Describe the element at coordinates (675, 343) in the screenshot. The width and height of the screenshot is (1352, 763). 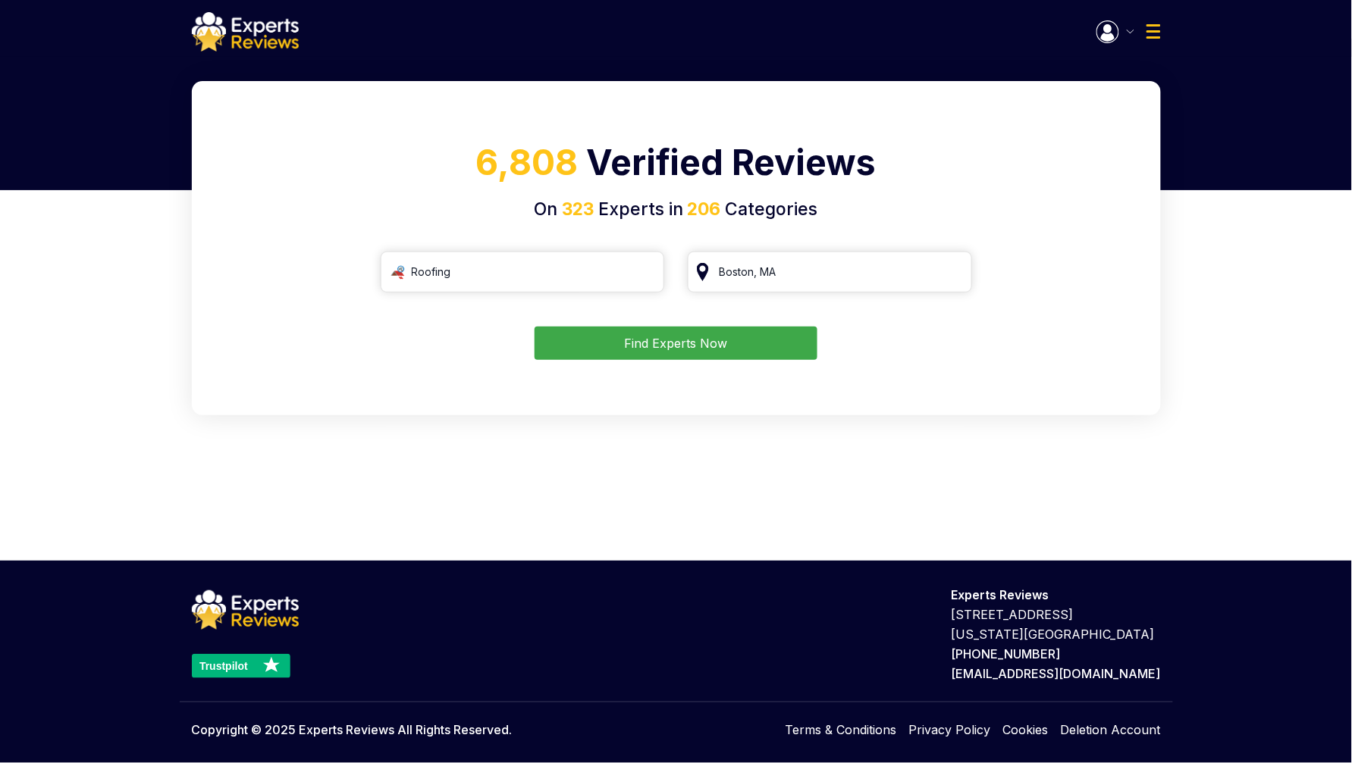
I see `button: Find Experts Now` at that location.